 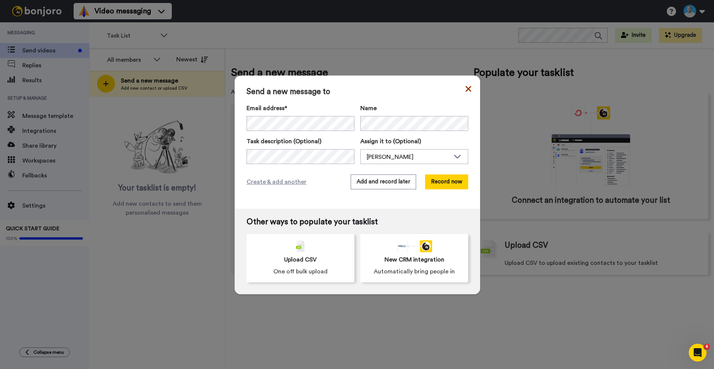 I want to click on span: Send a new message to, so click(x=357, y=92).